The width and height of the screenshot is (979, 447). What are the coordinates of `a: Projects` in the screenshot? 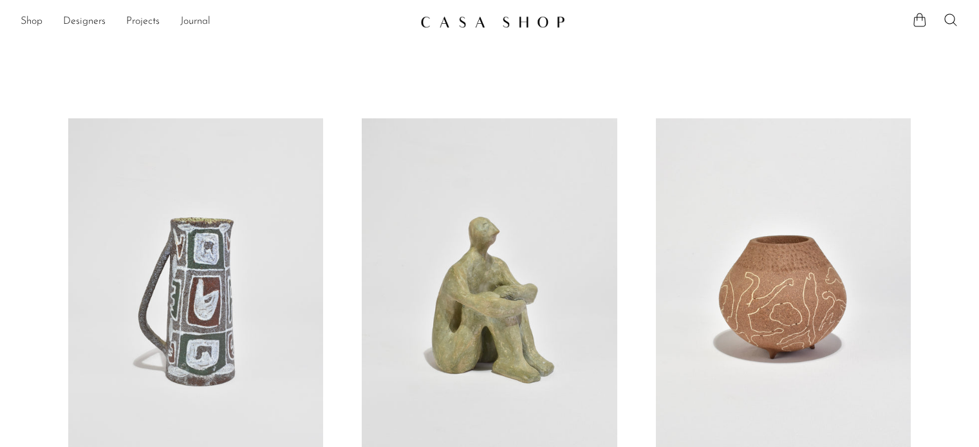 It's located at (143, 22).